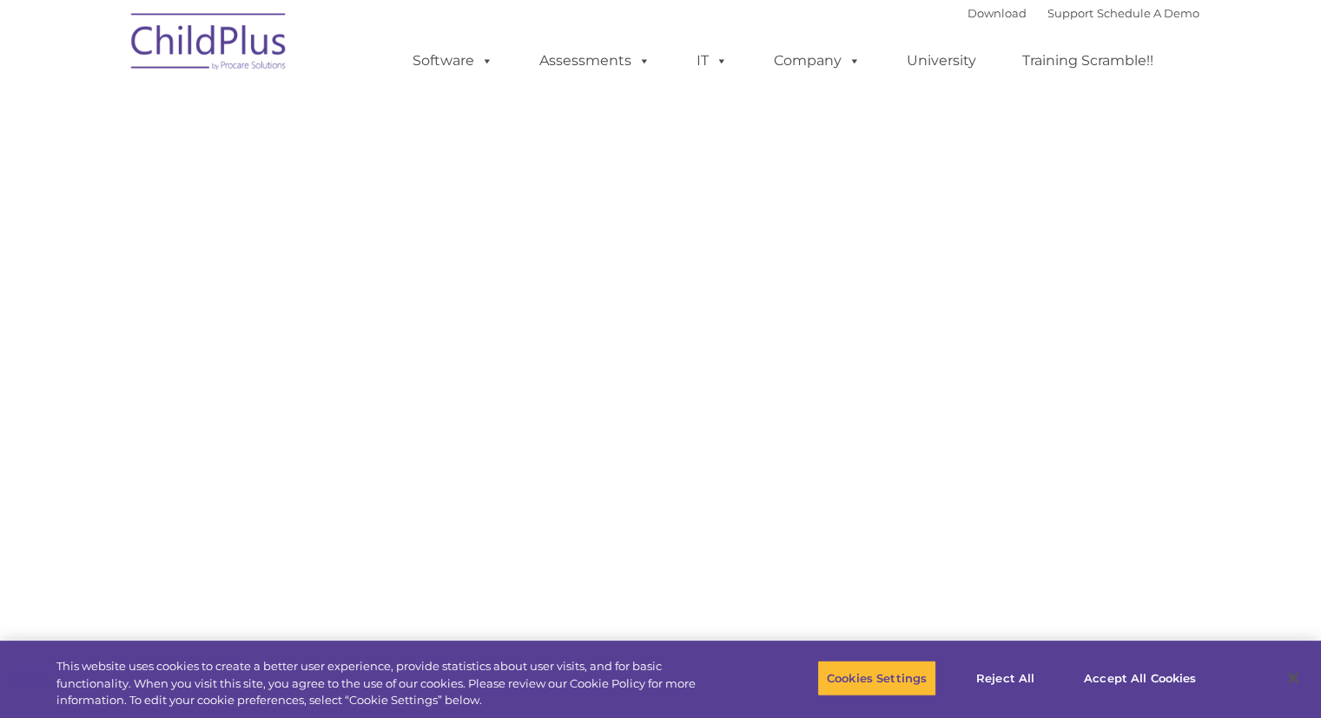 The height and width of the screenshot is (718, 1321). I want to click on button: Cookies Settings, so click(876, 678).